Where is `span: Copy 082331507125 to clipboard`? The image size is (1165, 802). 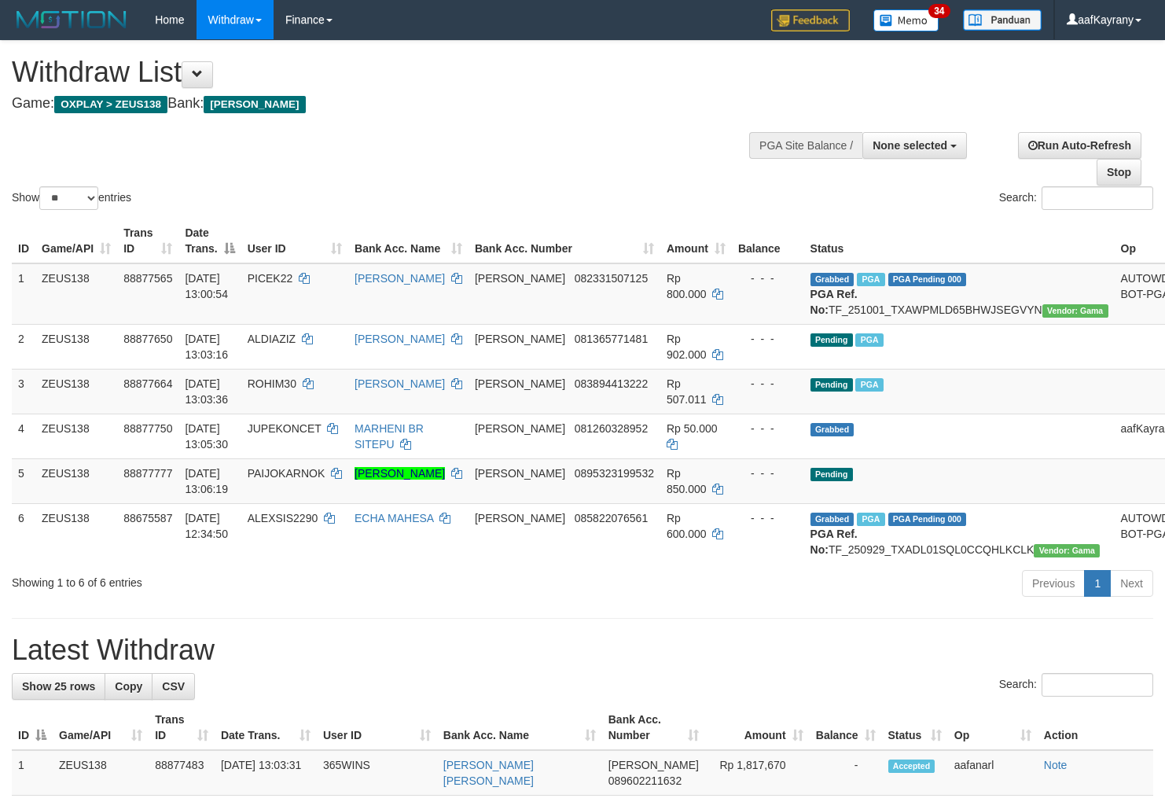 span: Copy 082331507125 to clipboard is located at coordinates (611, 278).